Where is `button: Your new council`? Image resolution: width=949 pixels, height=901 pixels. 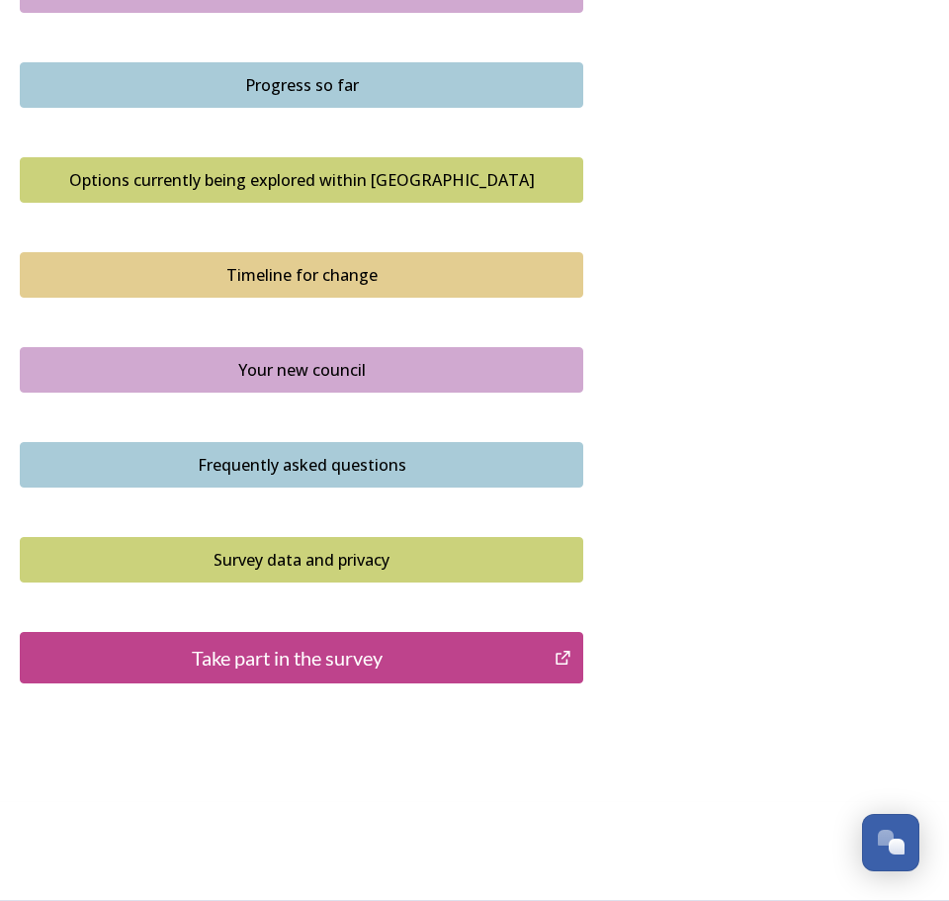
button: Your new council is located at coordinates (302, 370).